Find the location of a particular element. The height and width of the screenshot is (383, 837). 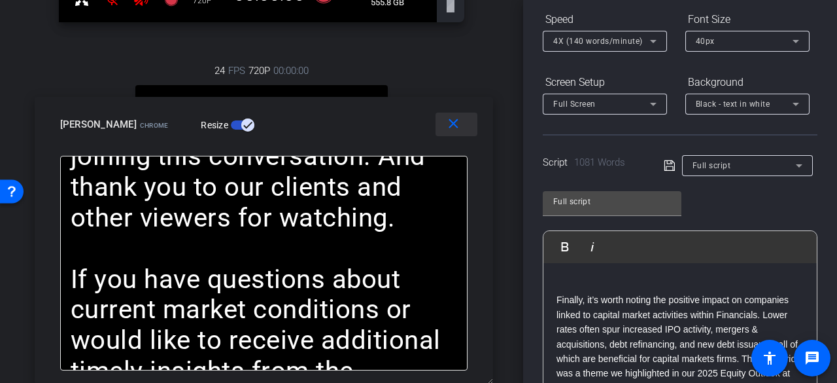

label: Resize is located at coordinates (216, 125).